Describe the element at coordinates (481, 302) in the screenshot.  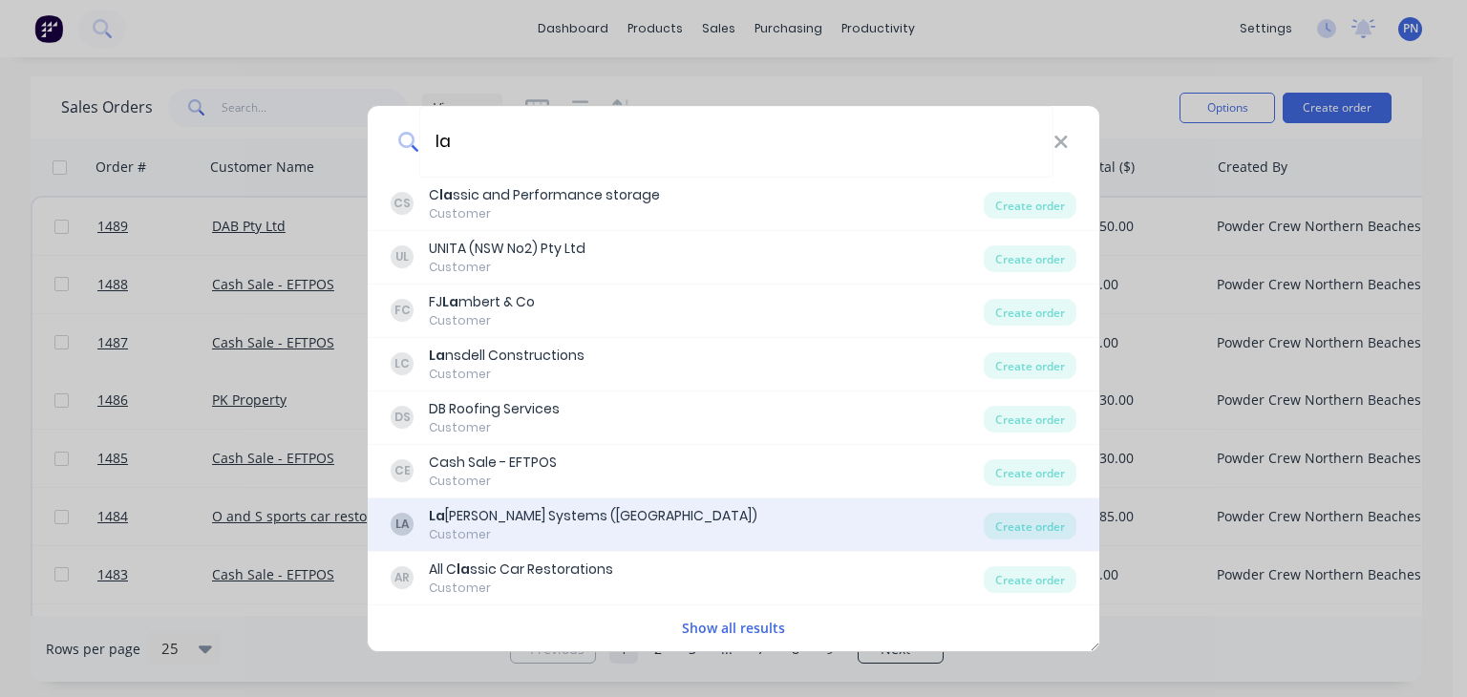
I see `div: FJ mbert & Co` at that location.